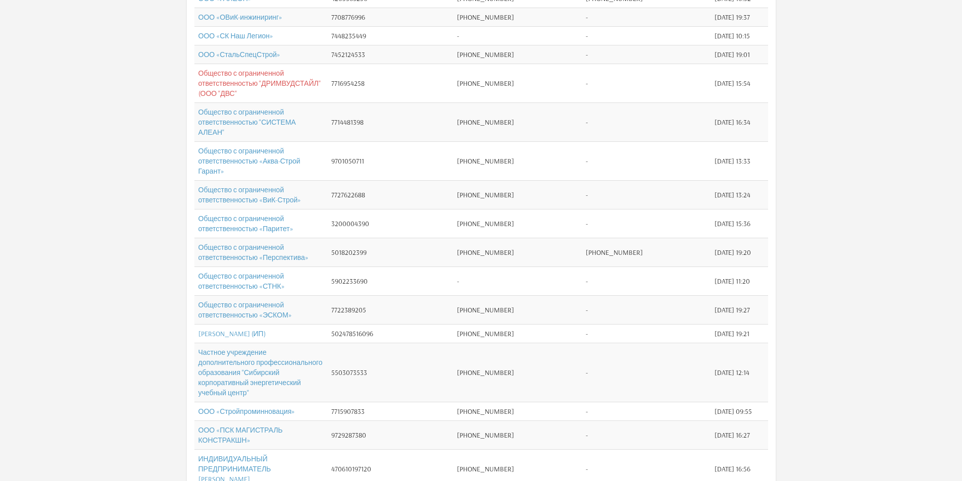 This screenshot has width=962, height=481. I want to click on a: Общество с ограниченной ответственностью «ВиК-Строй», so click(250, 195).